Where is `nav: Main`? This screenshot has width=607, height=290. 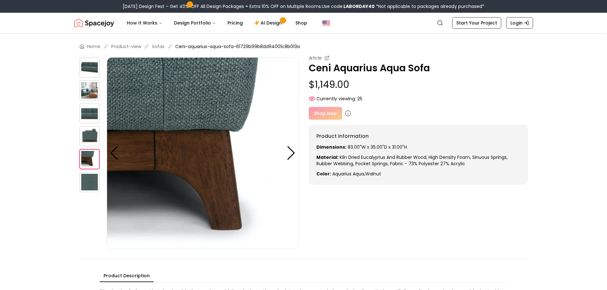 nav: Main is located at coordinates (217, 23).